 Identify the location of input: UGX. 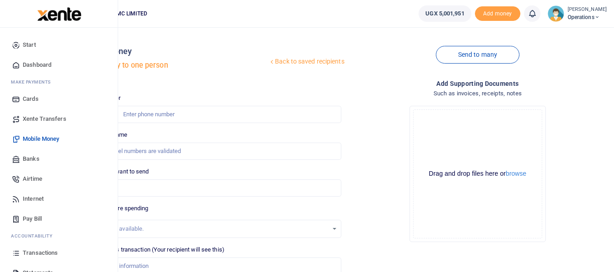
(212, 188).